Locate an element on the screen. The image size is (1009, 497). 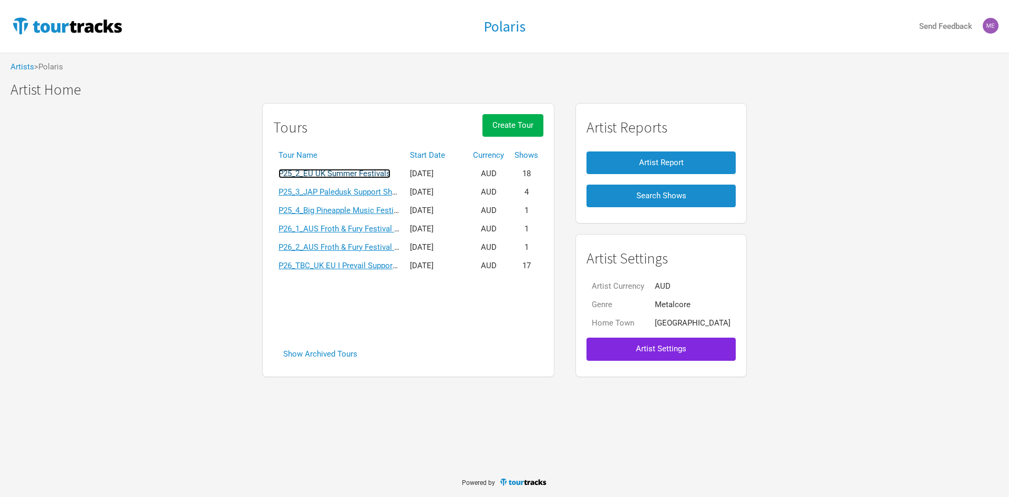
h1: Tours is located at coordinates (290, 127).